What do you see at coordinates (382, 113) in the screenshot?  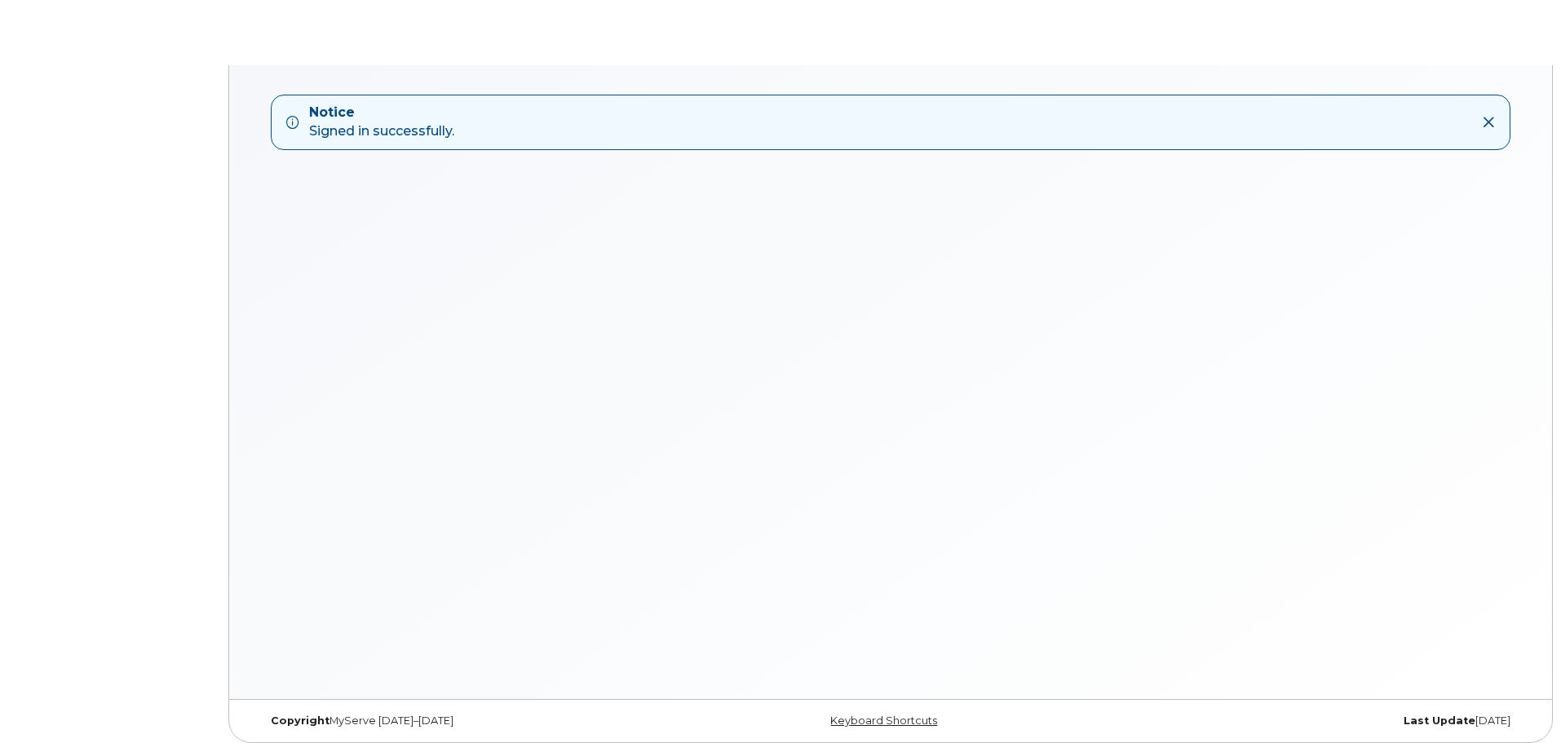 I see `strong: Notice` at bounding box center [382, 113].